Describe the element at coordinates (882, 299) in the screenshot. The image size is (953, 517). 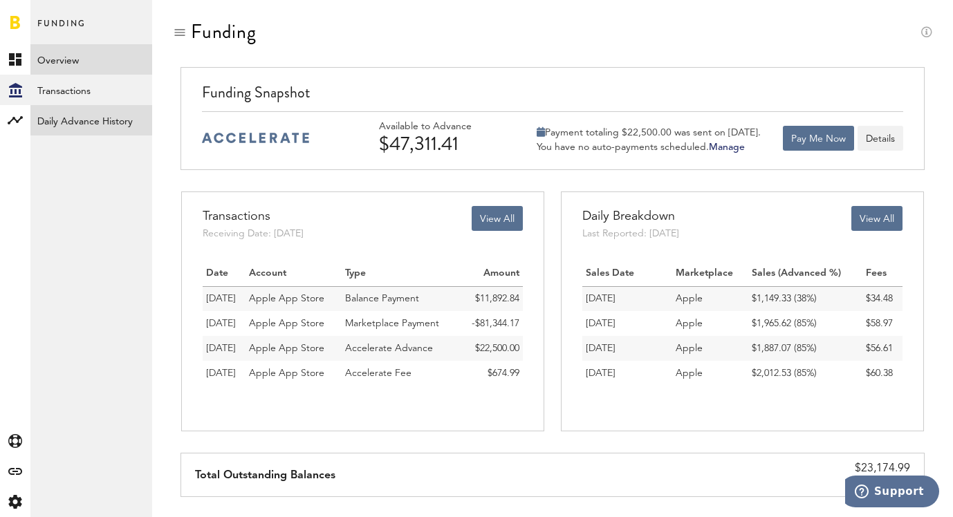
I see `td: $34.48` at that location.